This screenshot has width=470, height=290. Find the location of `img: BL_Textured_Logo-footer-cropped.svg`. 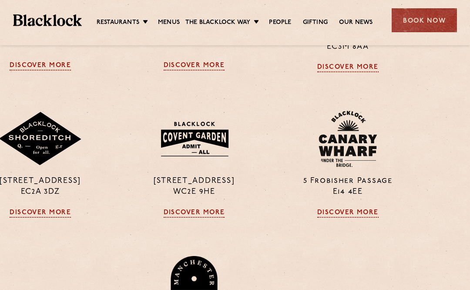

img: BL_Textured_Logo-footer-cropped.svg is located at coordinates (47, 20).